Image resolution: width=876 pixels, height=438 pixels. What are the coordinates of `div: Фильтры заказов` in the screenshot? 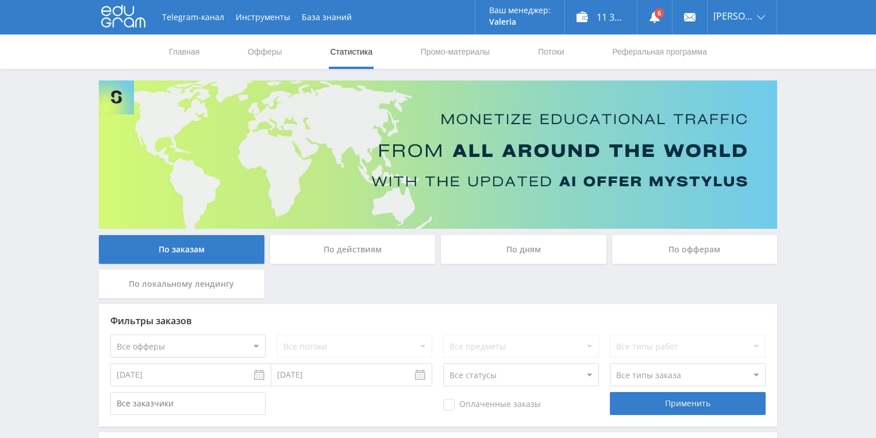 It's located at (438, 321).